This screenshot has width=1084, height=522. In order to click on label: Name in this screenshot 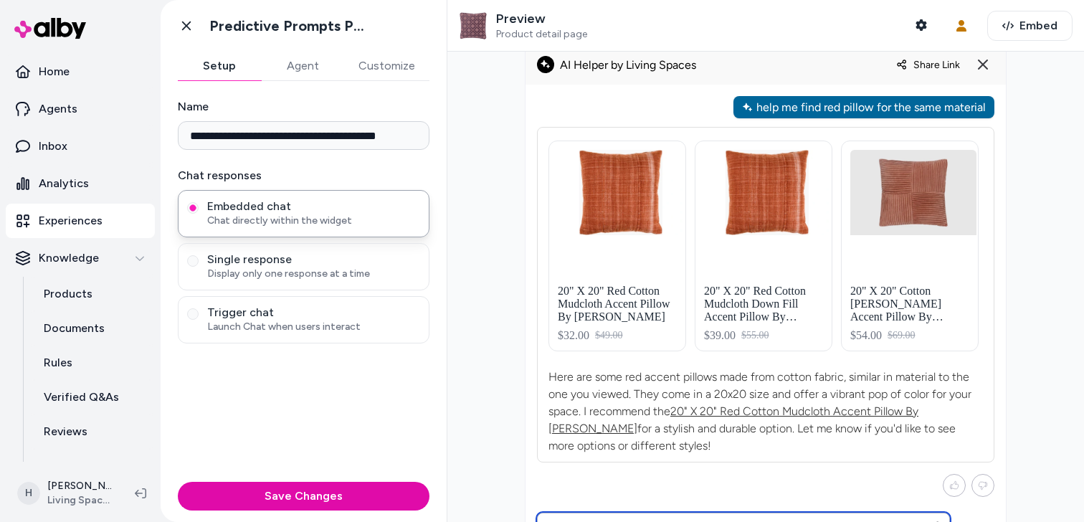, I will do `click(303, 107)`.